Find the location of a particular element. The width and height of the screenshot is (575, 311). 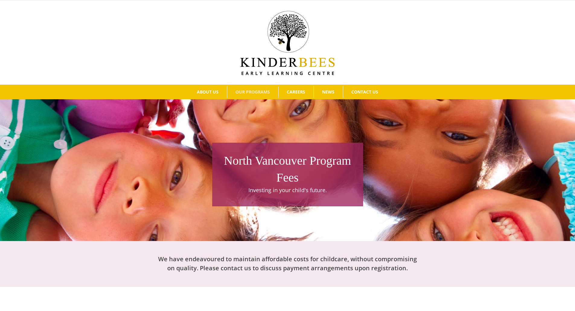

h2: We have endeavoured to maintain affordable costs for childcare, without compromising on quality. ... is located at coordinates (288, 264).